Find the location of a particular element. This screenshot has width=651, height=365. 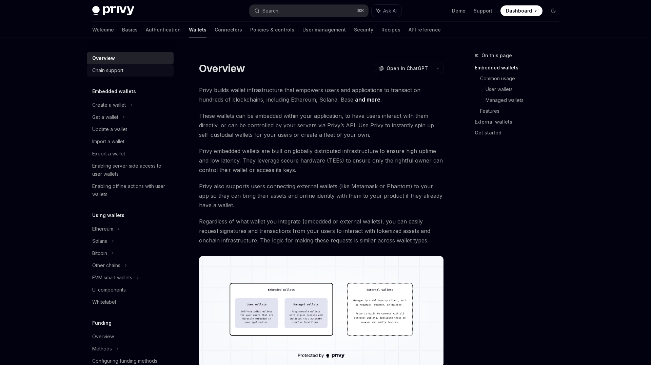

div: Whitelabel is located at coordinates (104, 302).